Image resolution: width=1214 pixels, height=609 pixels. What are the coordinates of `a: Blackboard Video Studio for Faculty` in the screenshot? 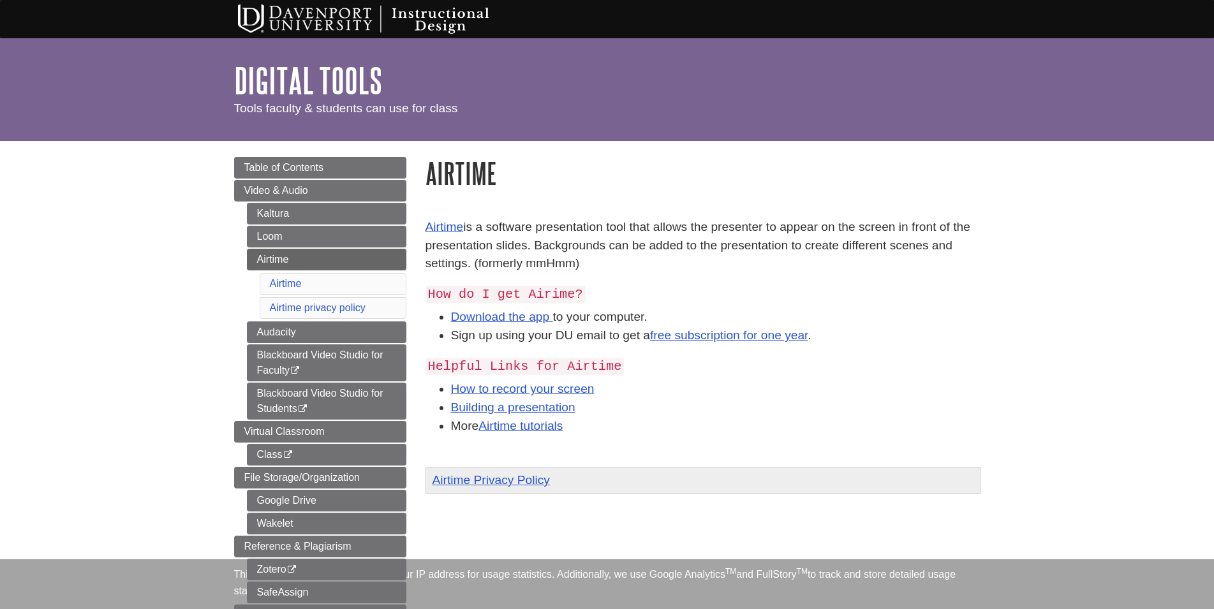 It's located at (327, 363).